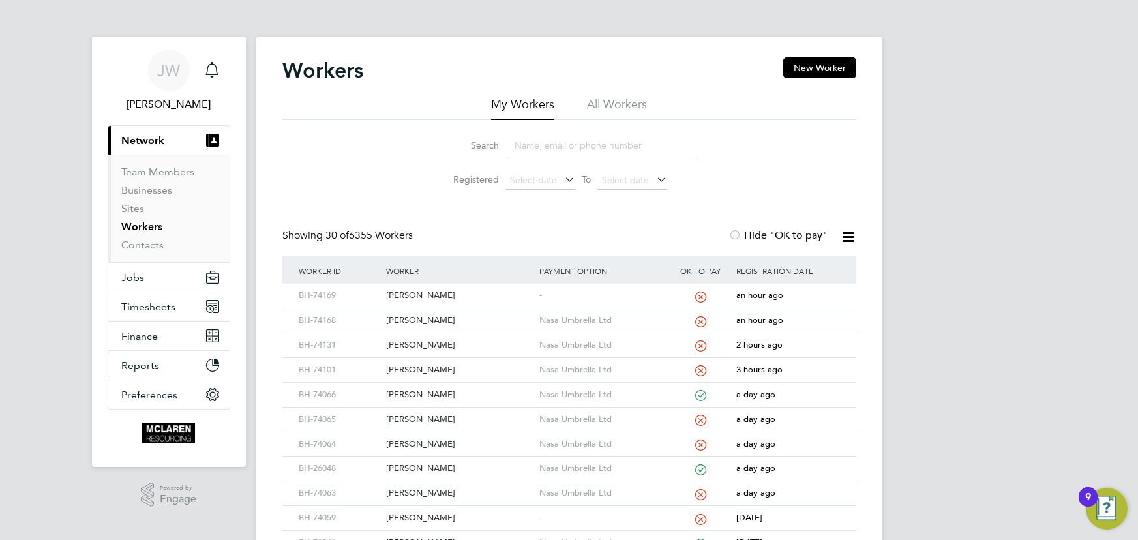 This screenshot has height=540, width=1138. Describe the element at coordinates (459, 271) in the screenshot. I see `div: Worker` at that location.